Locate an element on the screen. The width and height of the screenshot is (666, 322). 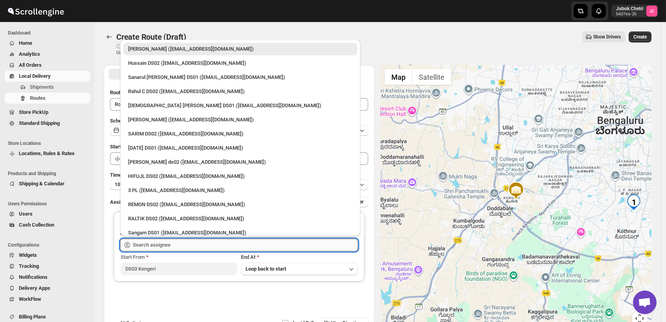
li: 3 PL (hello@home-run.co) is located at coordinates (240, 190).